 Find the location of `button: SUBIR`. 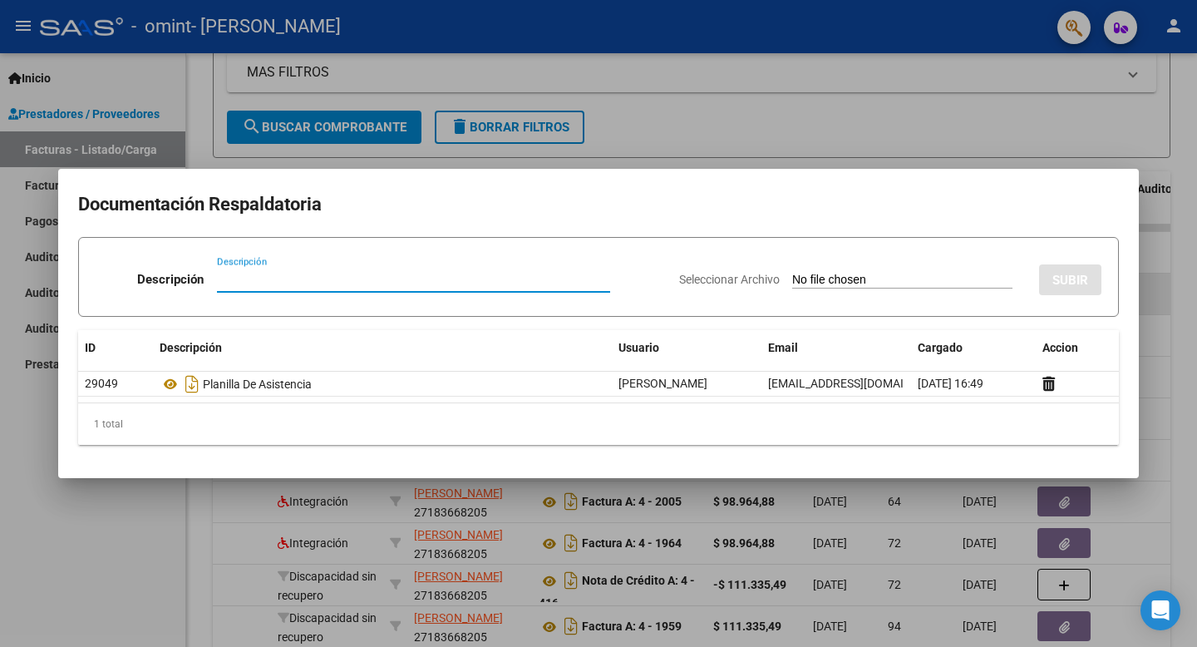

button: SUBIR is located at coordinates (1070, 279).